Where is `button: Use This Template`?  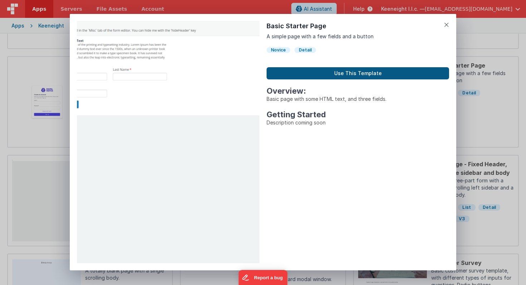
button: Use This Template is located at coordinates (358, 73).